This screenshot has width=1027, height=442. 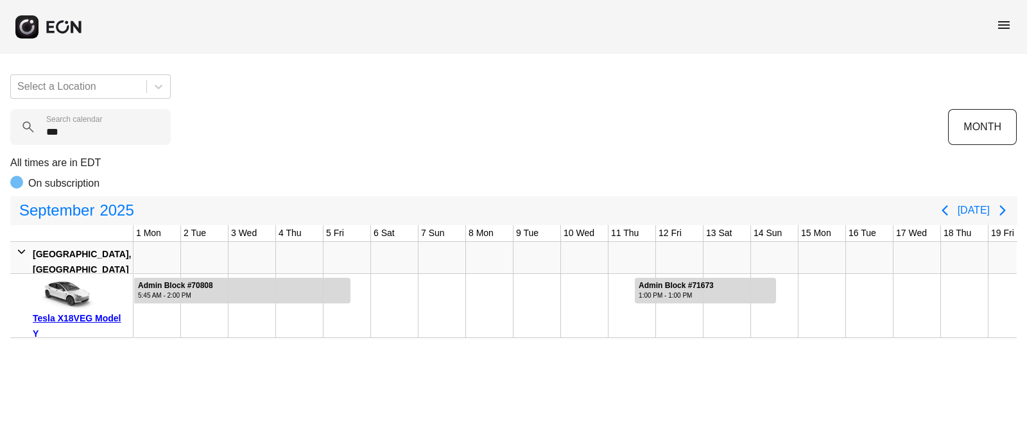 I want to click on div: 14 Sun, so click(x=768, y=233).